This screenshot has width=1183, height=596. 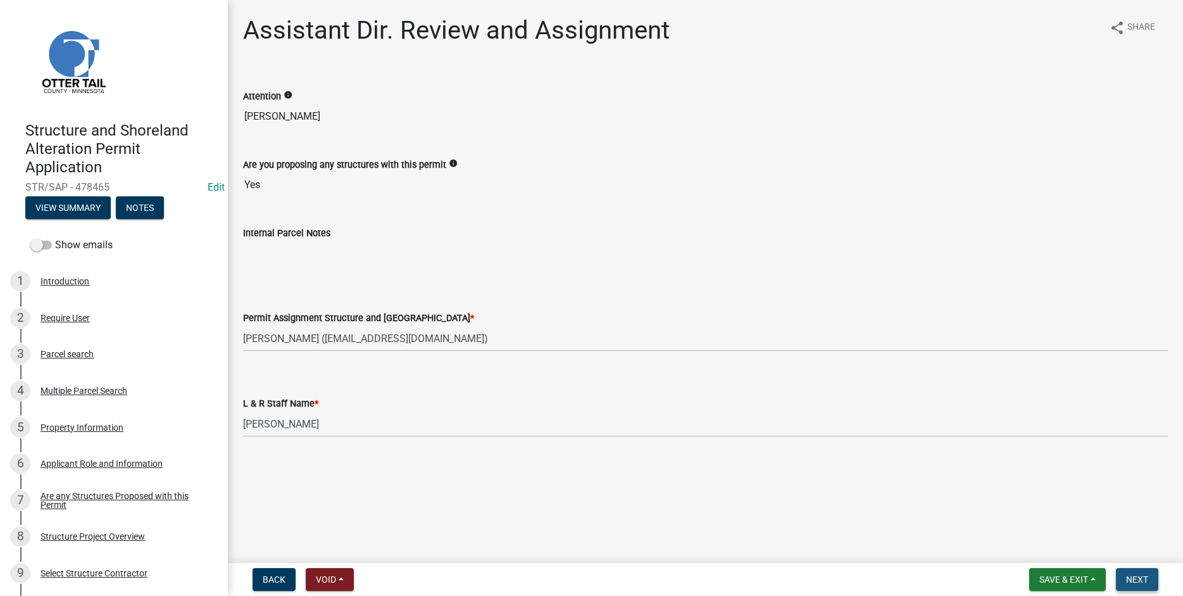 What do you see at coordinates (262, 97) in the screenshot?
I see `label: Attention` at bounding box center [262, 97].